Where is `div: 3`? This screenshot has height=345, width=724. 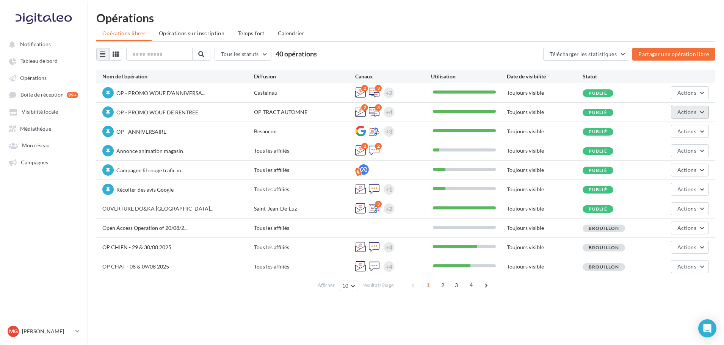 div: 3 is located at coordinates (378, 204).